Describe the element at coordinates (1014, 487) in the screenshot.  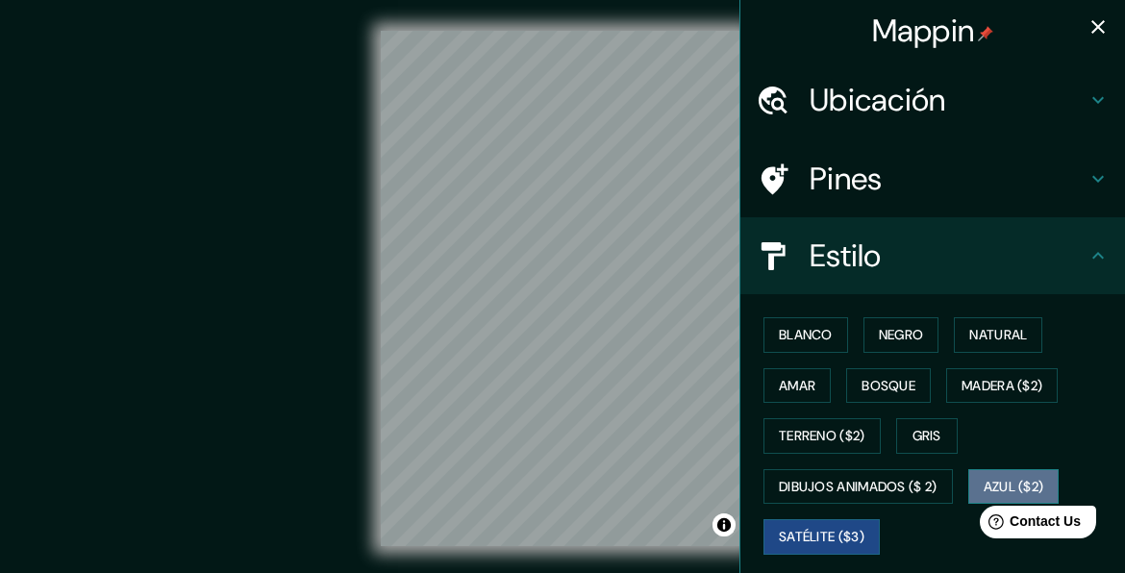
I see `button: Azul ($2)` at that location.